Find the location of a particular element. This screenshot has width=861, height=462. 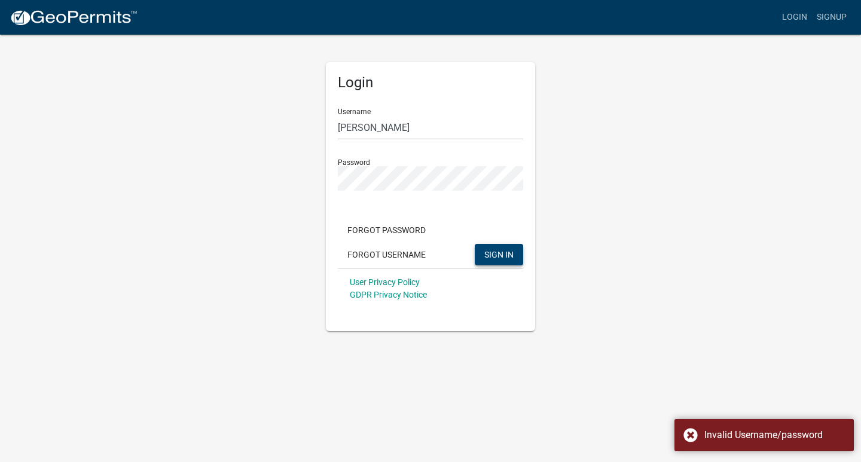

a: User Privacy Policy is located at coordinates (384, 282).